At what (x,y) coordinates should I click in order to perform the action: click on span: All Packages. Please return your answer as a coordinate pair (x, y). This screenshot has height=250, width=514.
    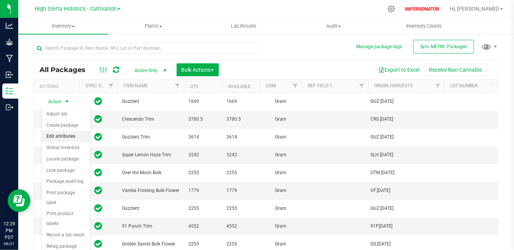
    Looking at the image, I should click on (66, 70).